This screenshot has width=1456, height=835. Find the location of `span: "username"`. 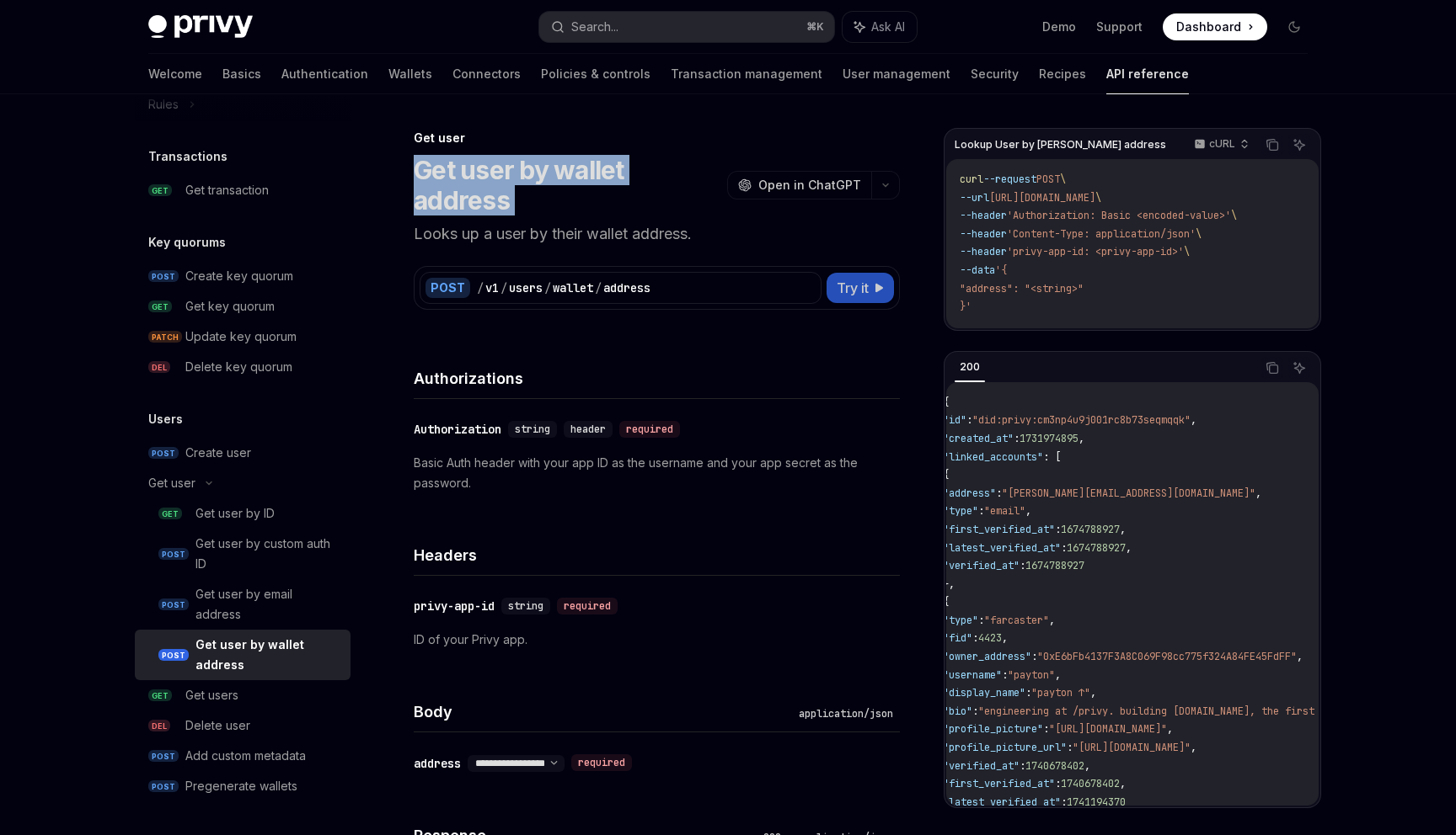

span: "username" is located at coordinates (972, 675).